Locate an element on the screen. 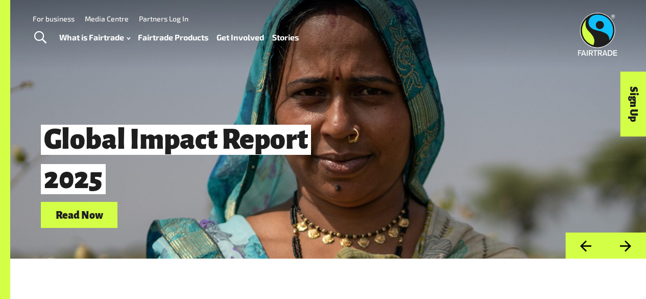 Image resolution: width=646 pixels, height=299 pixels. a: Get Involved is located at coordinates (240, 37).